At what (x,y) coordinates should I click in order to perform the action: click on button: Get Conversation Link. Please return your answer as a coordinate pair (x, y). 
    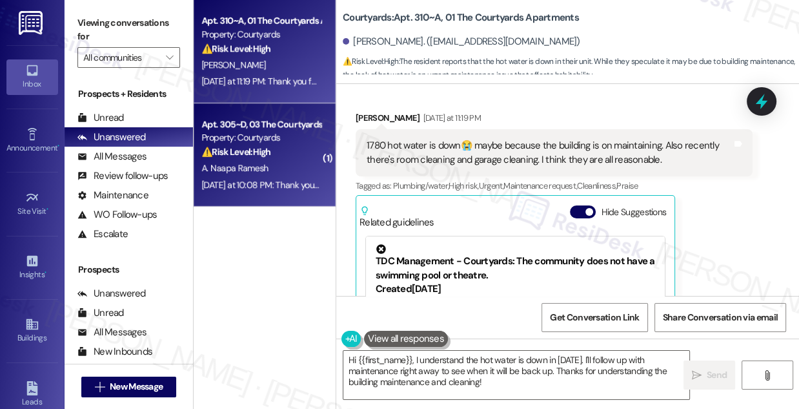
    Looking at the image, I should click on (594, 317).